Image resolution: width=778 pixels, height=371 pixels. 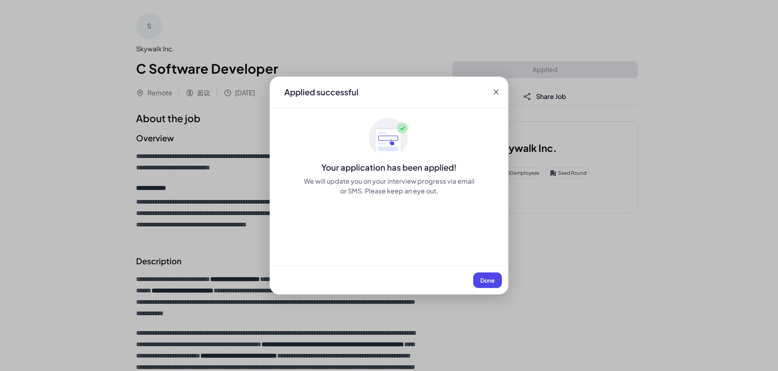 I want to click on span: Done, so click(x=488, y=280).